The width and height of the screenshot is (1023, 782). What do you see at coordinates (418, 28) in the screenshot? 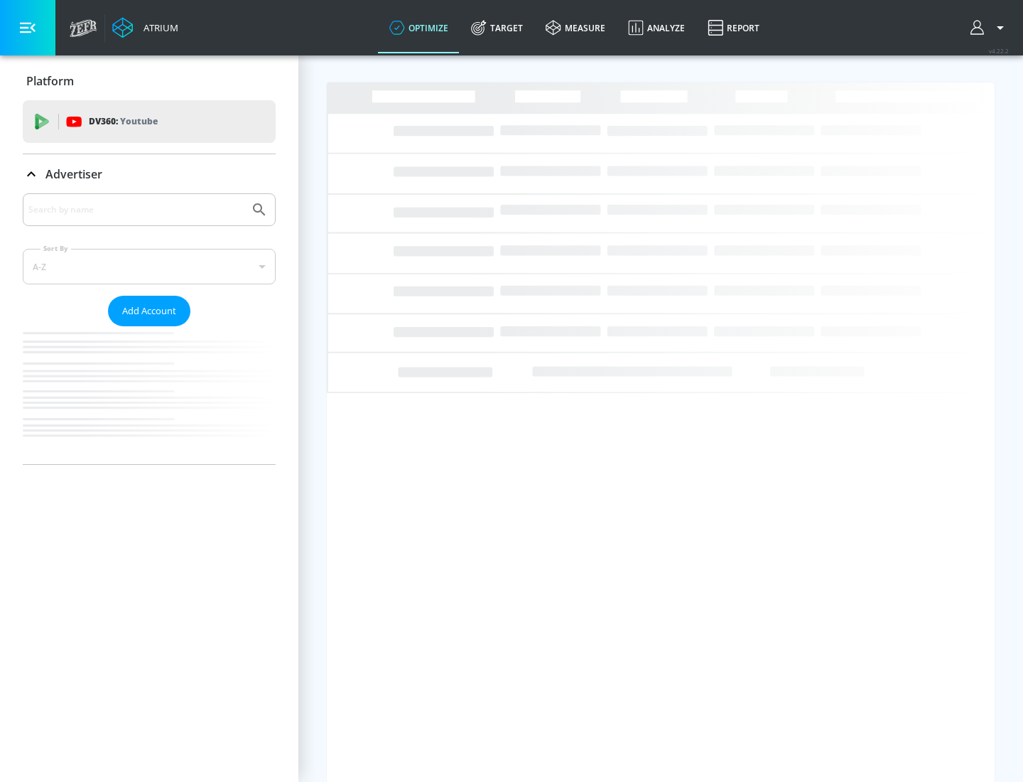
I see `a: optimize` at bounding box center [418, 28].